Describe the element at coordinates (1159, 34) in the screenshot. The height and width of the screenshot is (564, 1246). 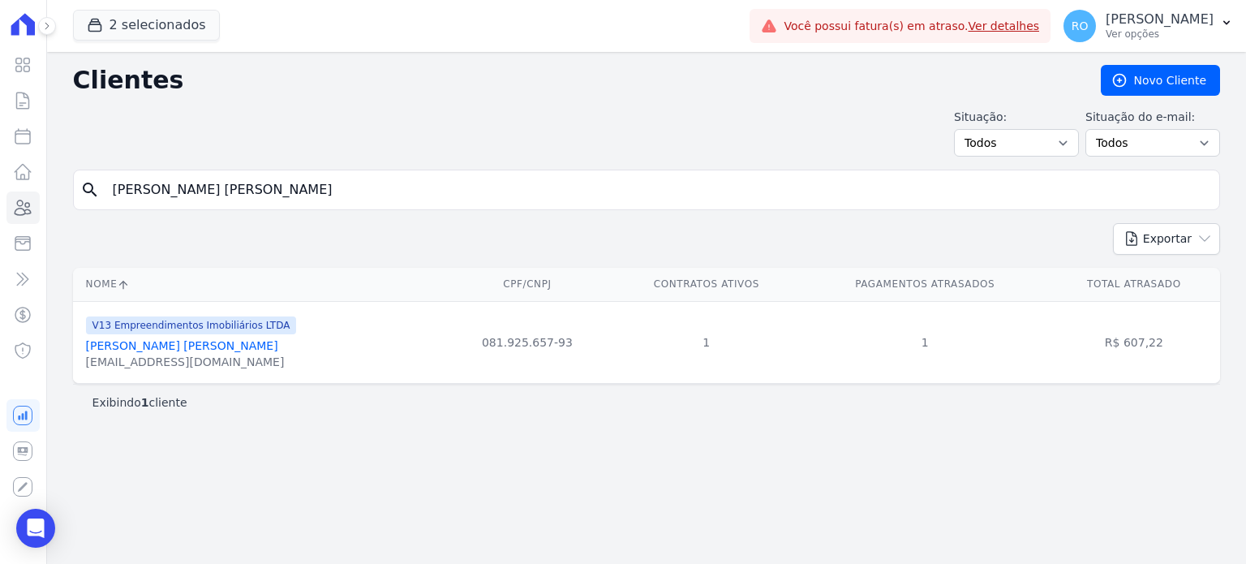
I see `p: Ver opções` at that location.